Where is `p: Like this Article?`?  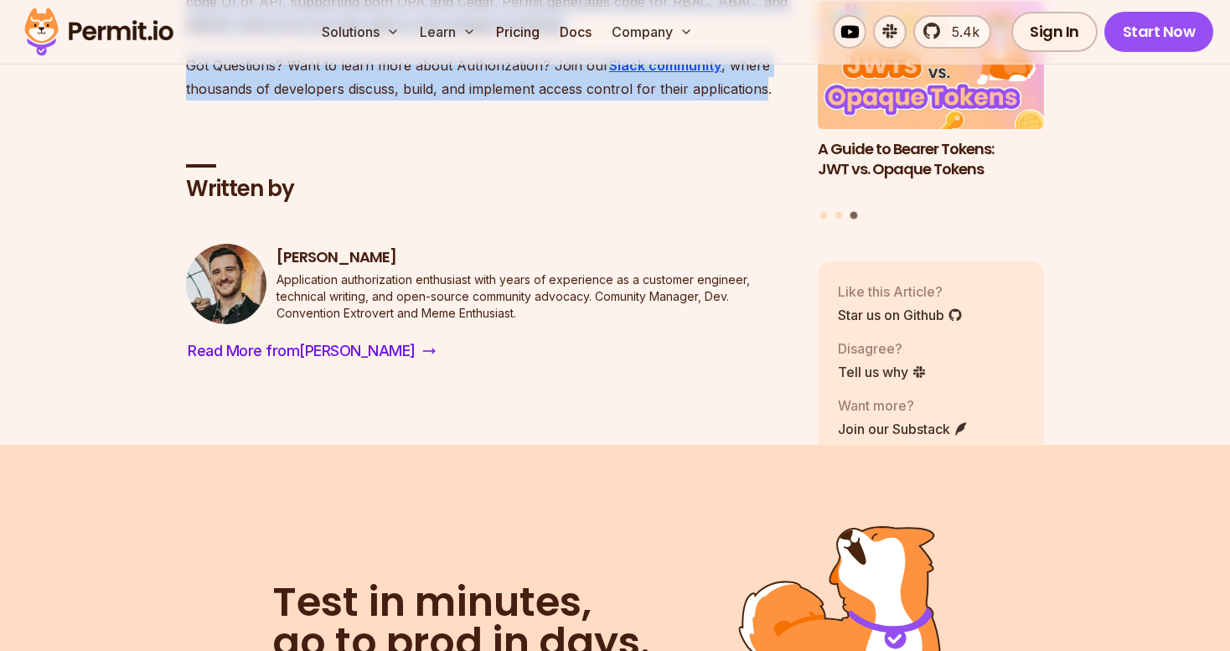
p: Like this Article? is located at coordinates (900, 292).